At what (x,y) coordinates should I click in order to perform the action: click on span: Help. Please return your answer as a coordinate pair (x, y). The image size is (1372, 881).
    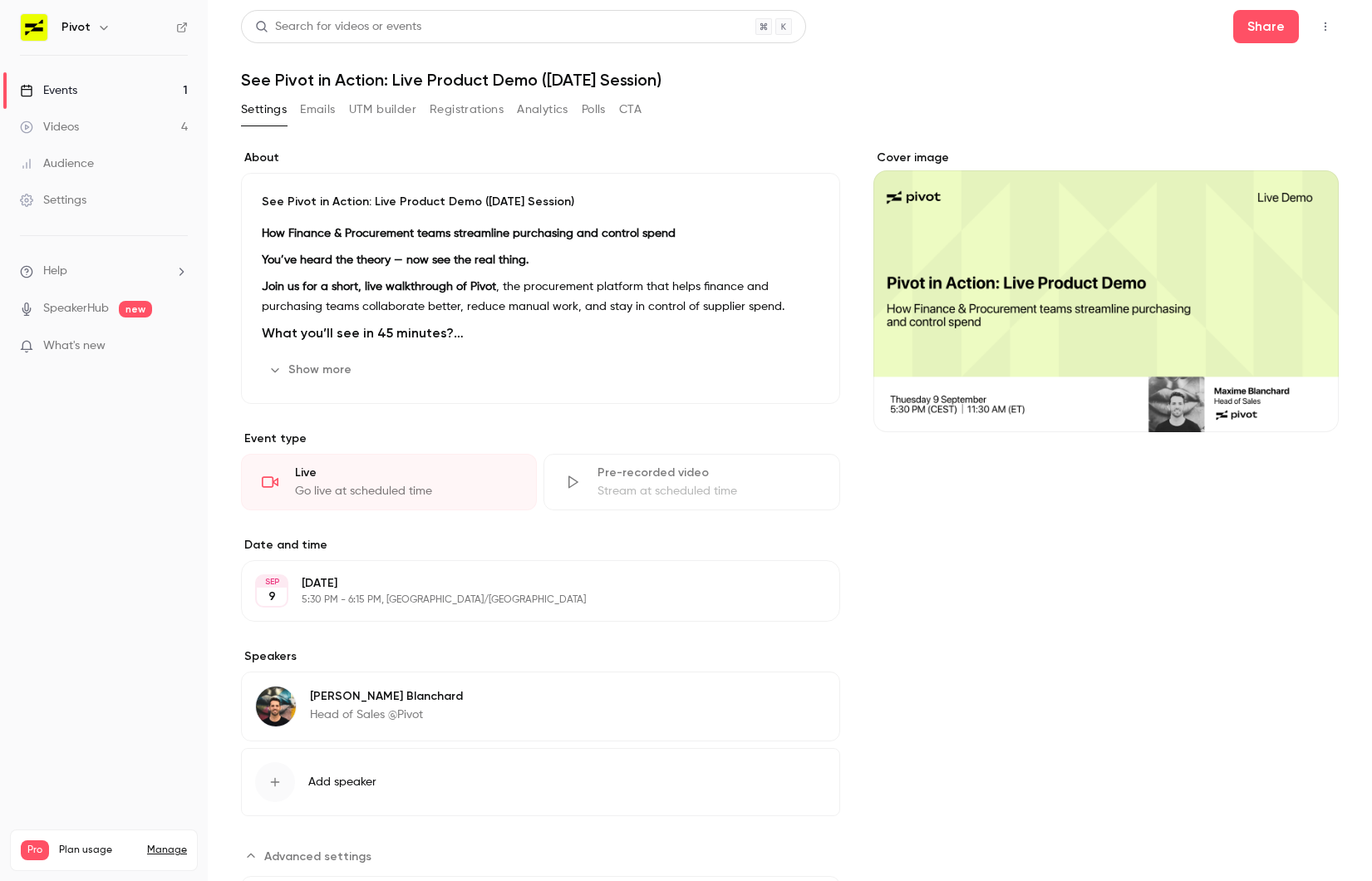
    Looking at the image, I should click on (55, 270).